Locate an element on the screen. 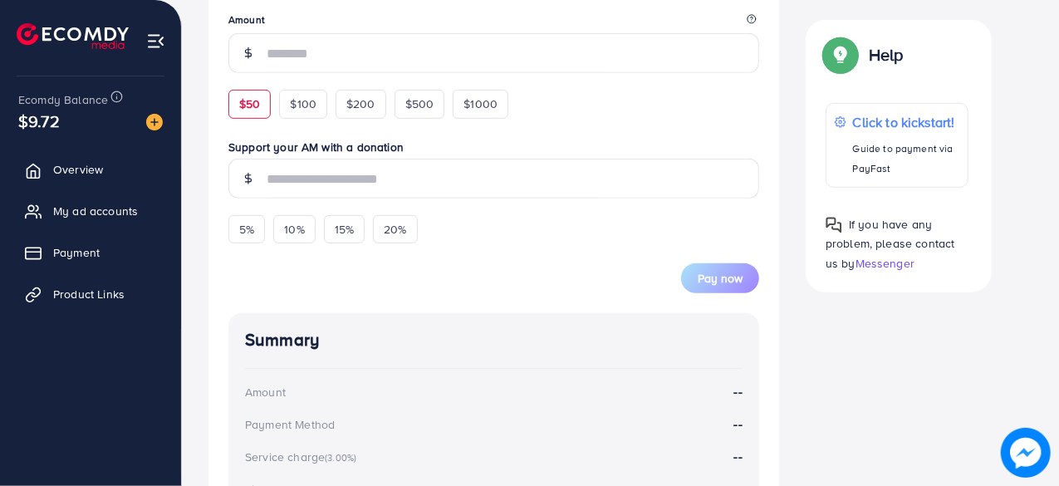 This screenshot has width=1059, height=486. span: Payment is located at coordinates (76, 253).